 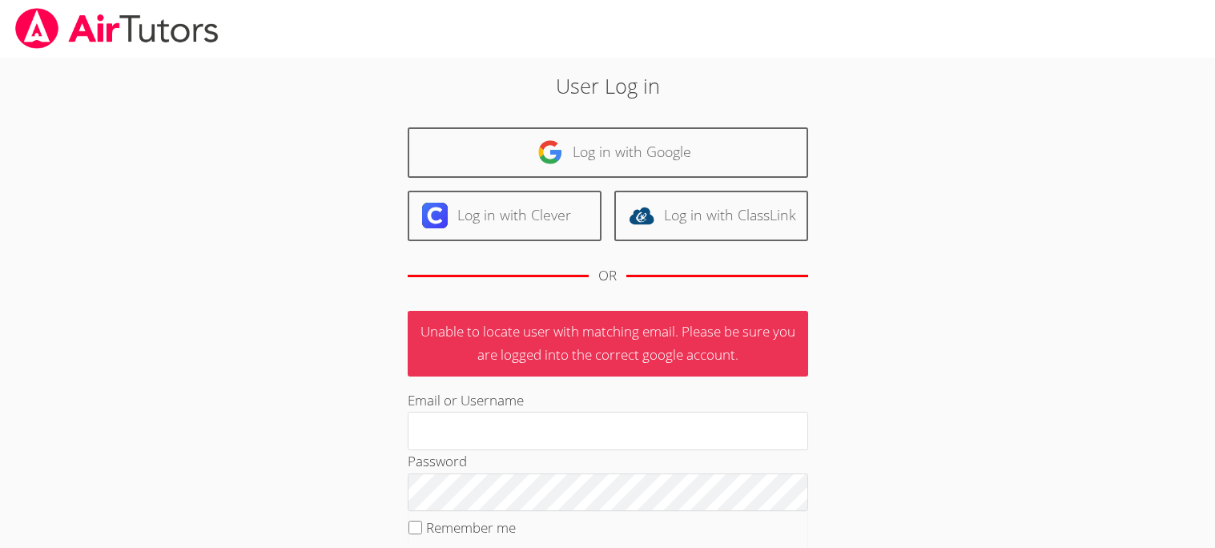 What do you see at coordinates (117, 28) in the screenshot?
I see `img: airtutors_banner-c4298cdbf04f3fff15de1276eac7730deb9818008684d7c2e4769d2f7ddbe033.png` at bounding box center [117, 28].